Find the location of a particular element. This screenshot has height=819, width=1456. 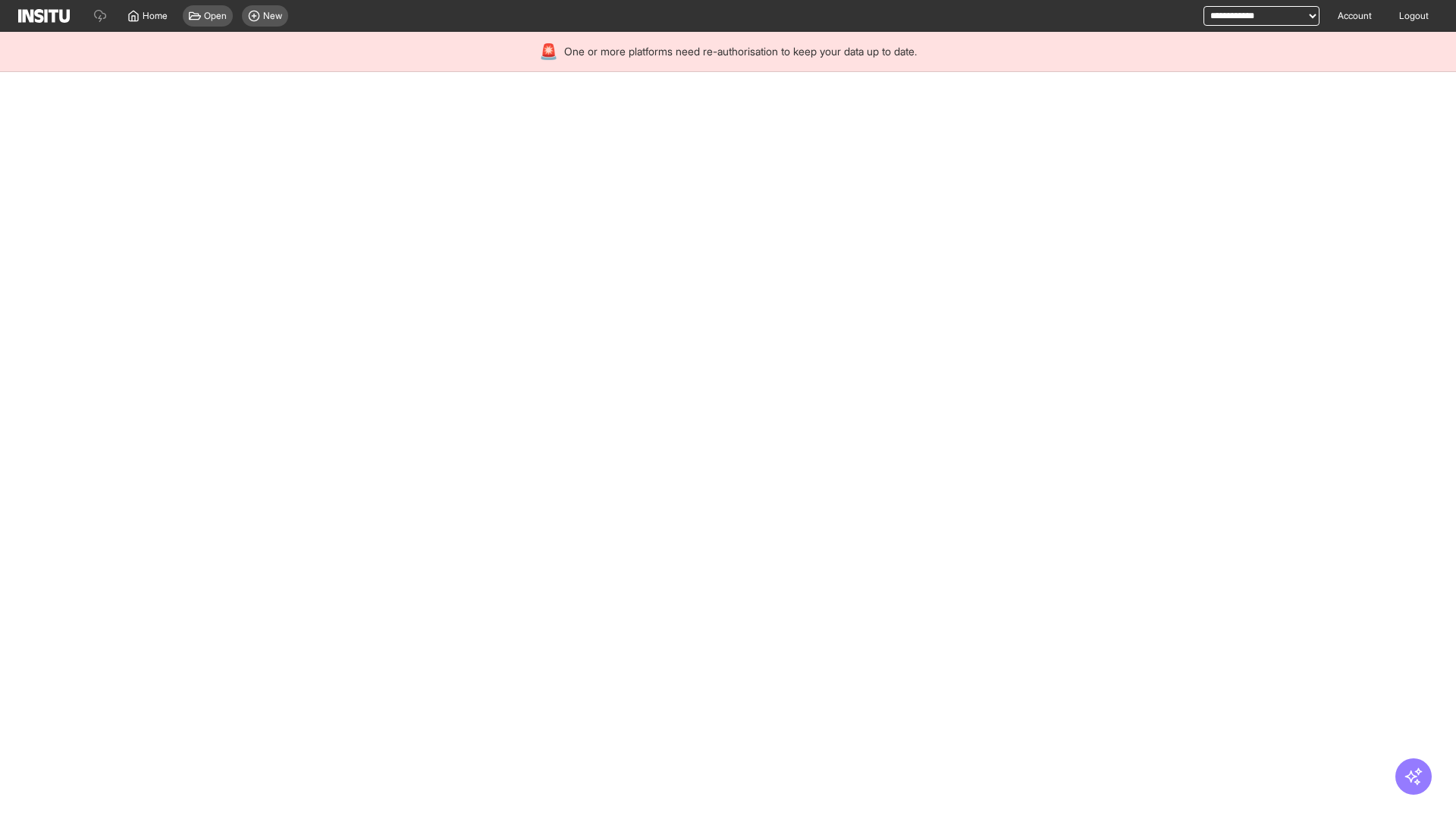

img: Logo is located at coordinates (44, 16).